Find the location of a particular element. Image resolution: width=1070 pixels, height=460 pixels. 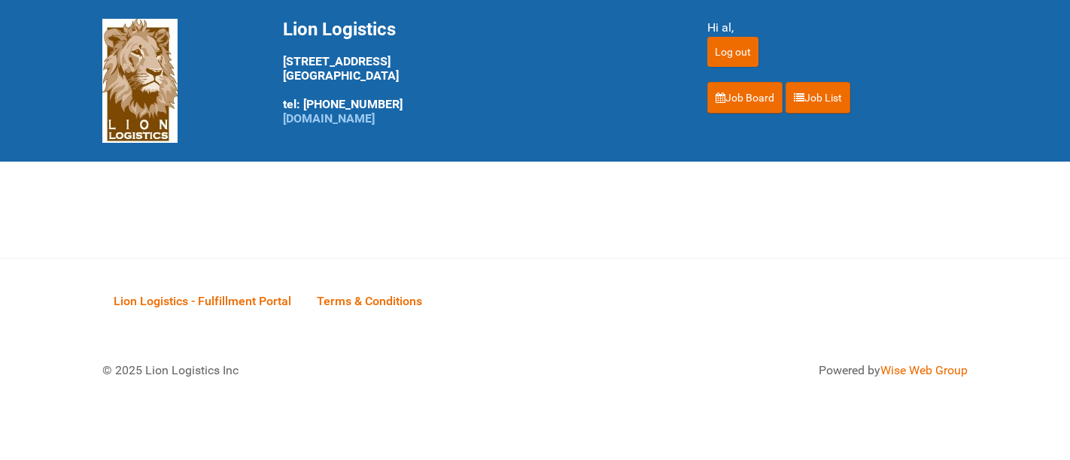

div: Hi al, is located at coordinates (837, 28).